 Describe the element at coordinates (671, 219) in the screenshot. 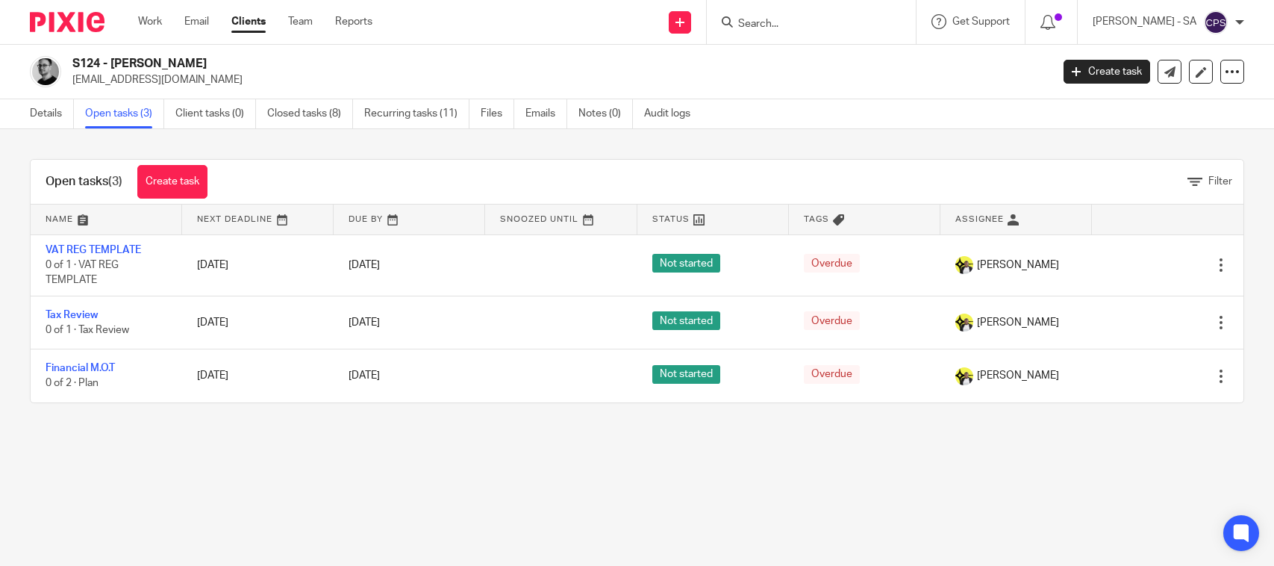

I see `span: Status` at that location.